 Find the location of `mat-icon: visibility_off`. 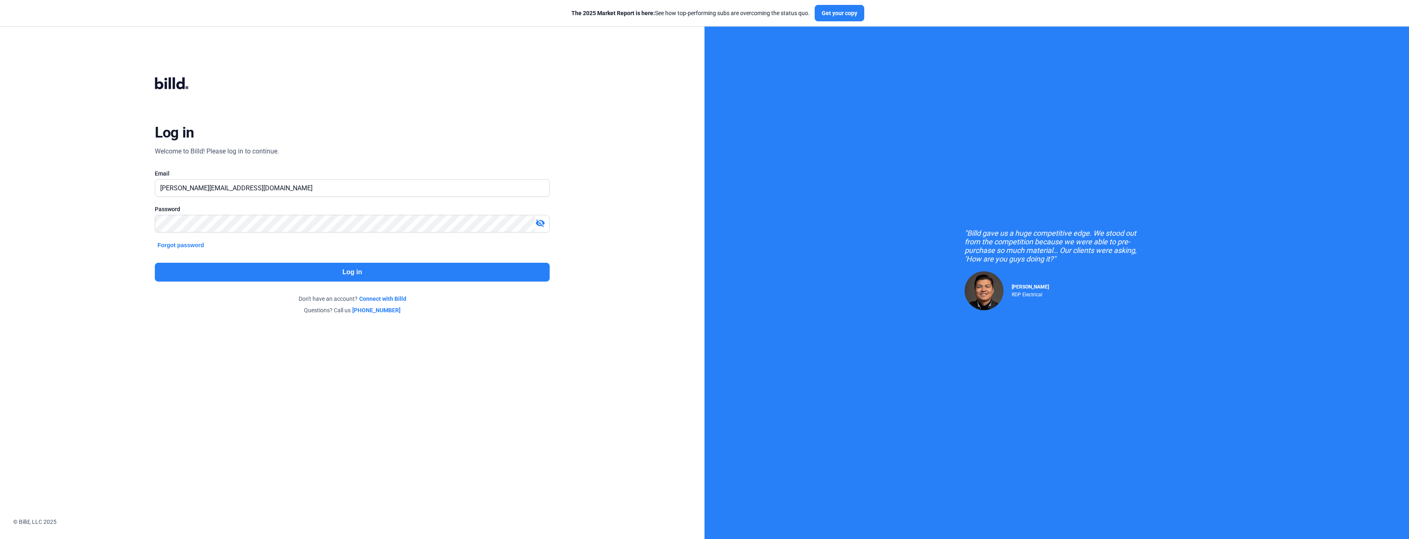

mat-icon: visibility_off is located at coordinates (540, 223).